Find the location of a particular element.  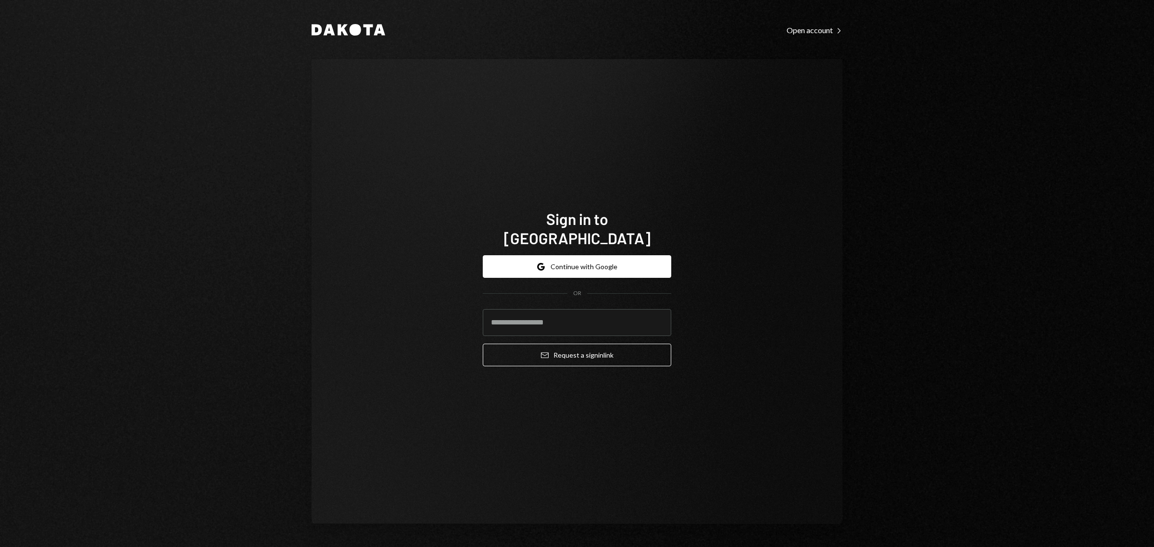

div: Open account is located at coordinates (814, 30).